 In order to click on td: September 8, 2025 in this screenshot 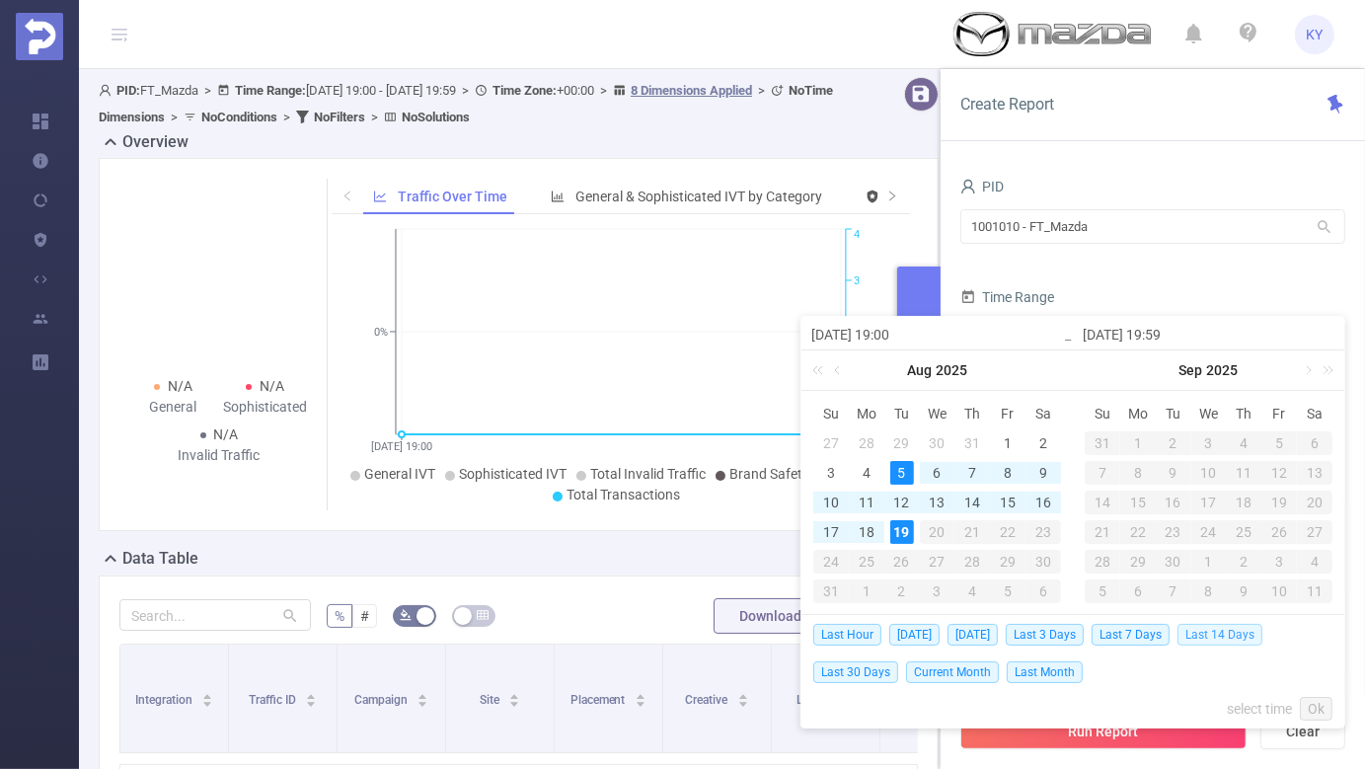, I will do `click(1138, 473)`.